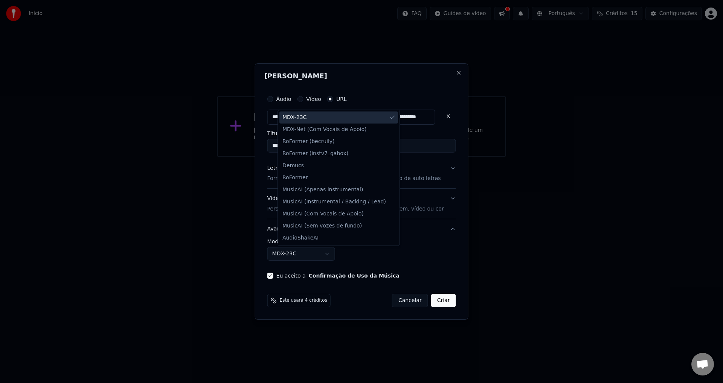  Describe the element at coordinates (315, 154) in the screenshot. I see `span: RoFormer (instv7_gabox)` at that location.